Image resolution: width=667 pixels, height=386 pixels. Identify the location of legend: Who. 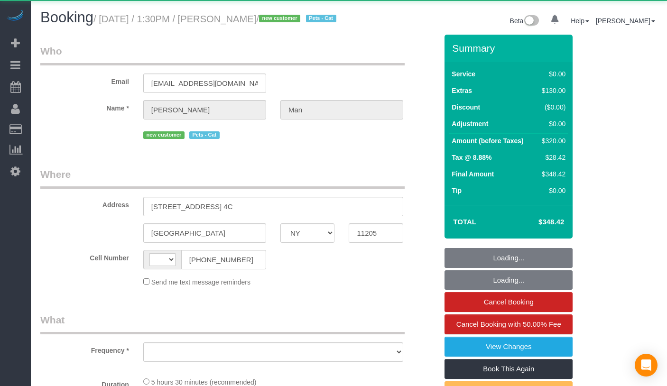
(223, 55).